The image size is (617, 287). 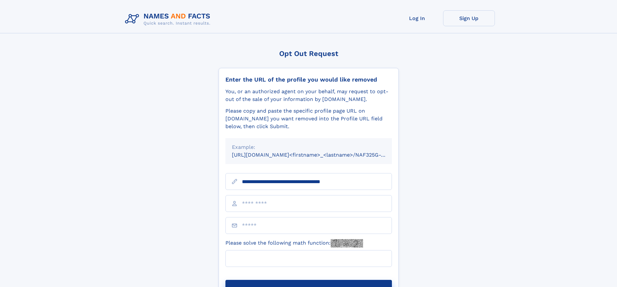 I want to click on div: Opt Out Request, so click(x=309, y=53).